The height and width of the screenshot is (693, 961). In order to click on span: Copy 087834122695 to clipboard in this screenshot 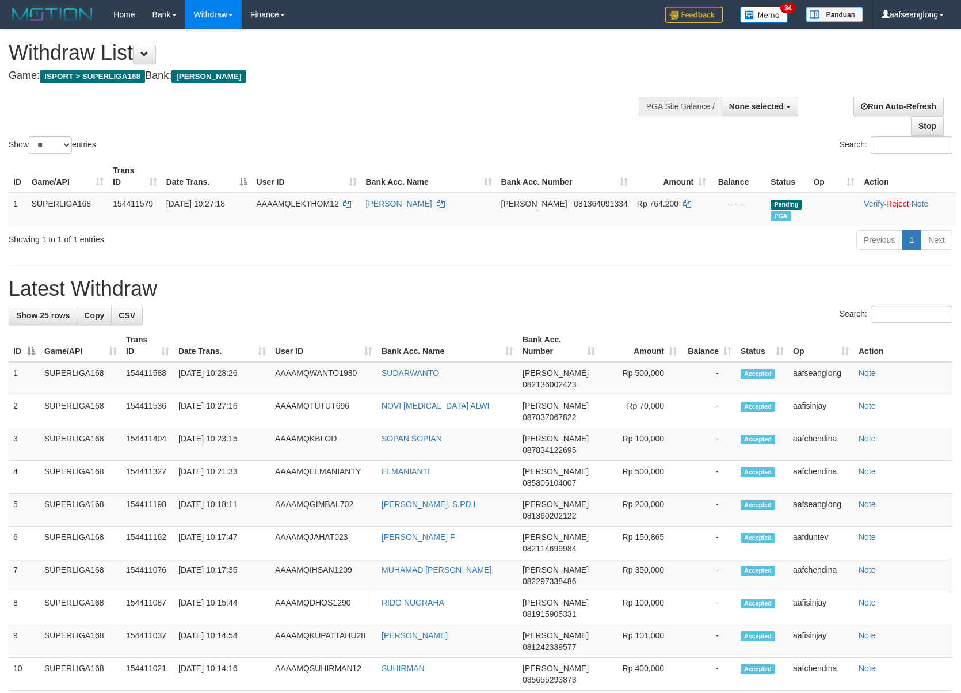, I will do `click(549, 450)`.